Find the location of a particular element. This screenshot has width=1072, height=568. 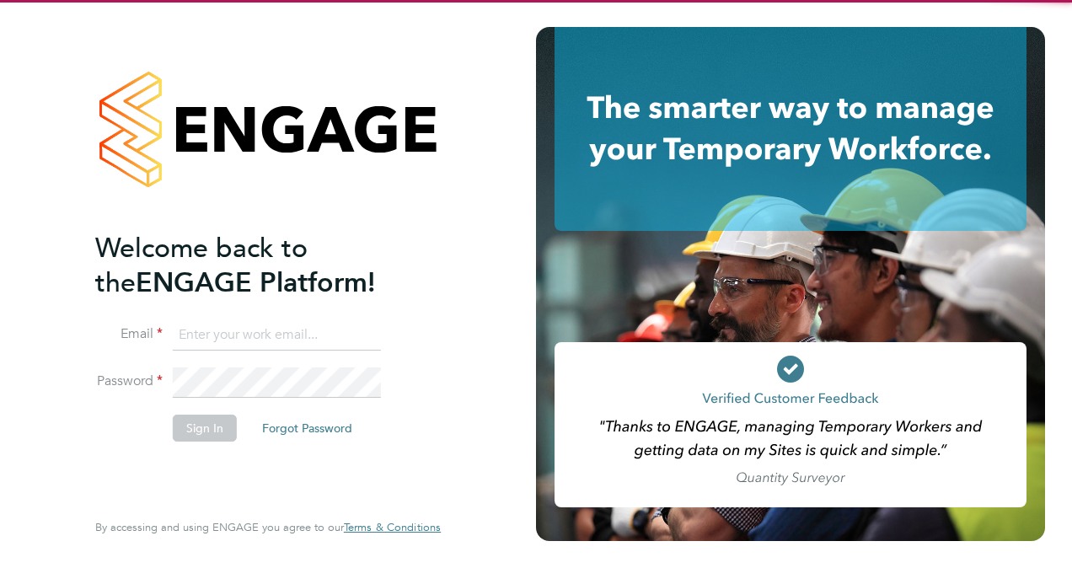

label: Email is located at coordinates (129, 334).